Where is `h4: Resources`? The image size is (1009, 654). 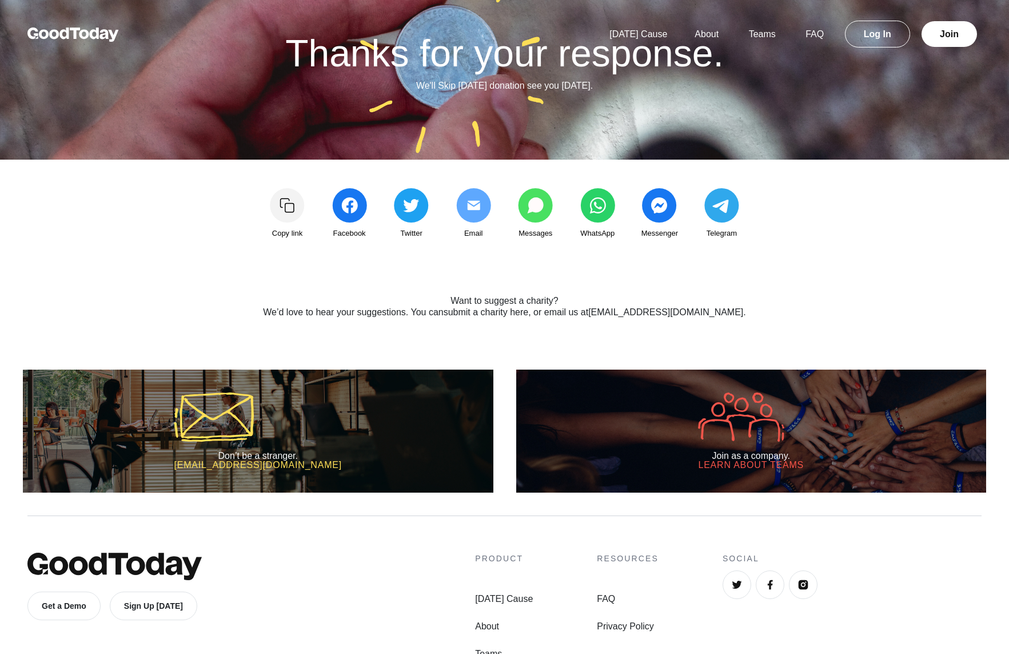 h4: Resources is located at coordinates (628, 558).